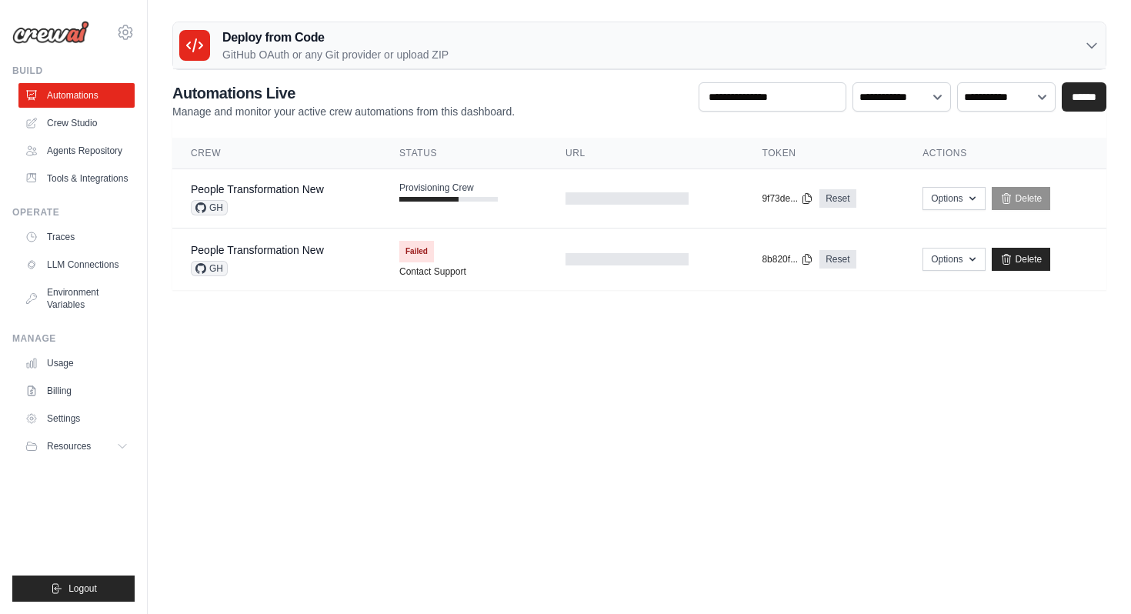 This screenshot has width=1131, height=614. I want to click on p: Manage and monitor your active crew automations from this dashboard., so click(343, 112).